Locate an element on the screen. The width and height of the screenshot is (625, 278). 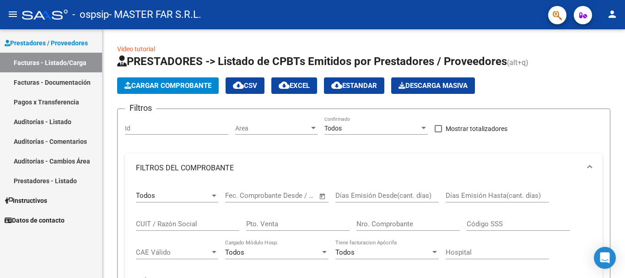
span: - MASTER FAR S.R.L. is located at coordinates (155, 15).